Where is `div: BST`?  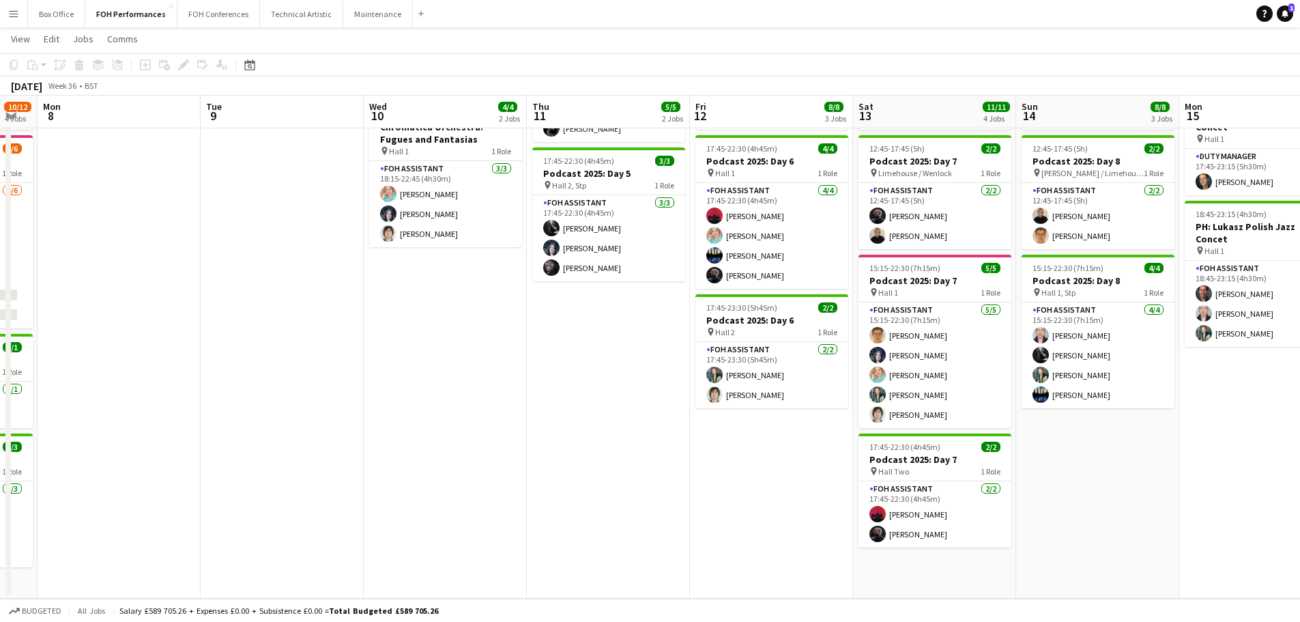 div: BST is located at coordinates (91, 85).